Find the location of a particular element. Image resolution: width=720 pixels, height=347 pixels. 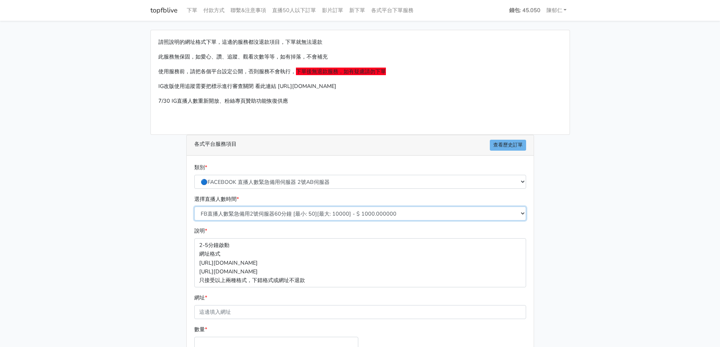

a: topfblive is located at coordinates (164, 10).